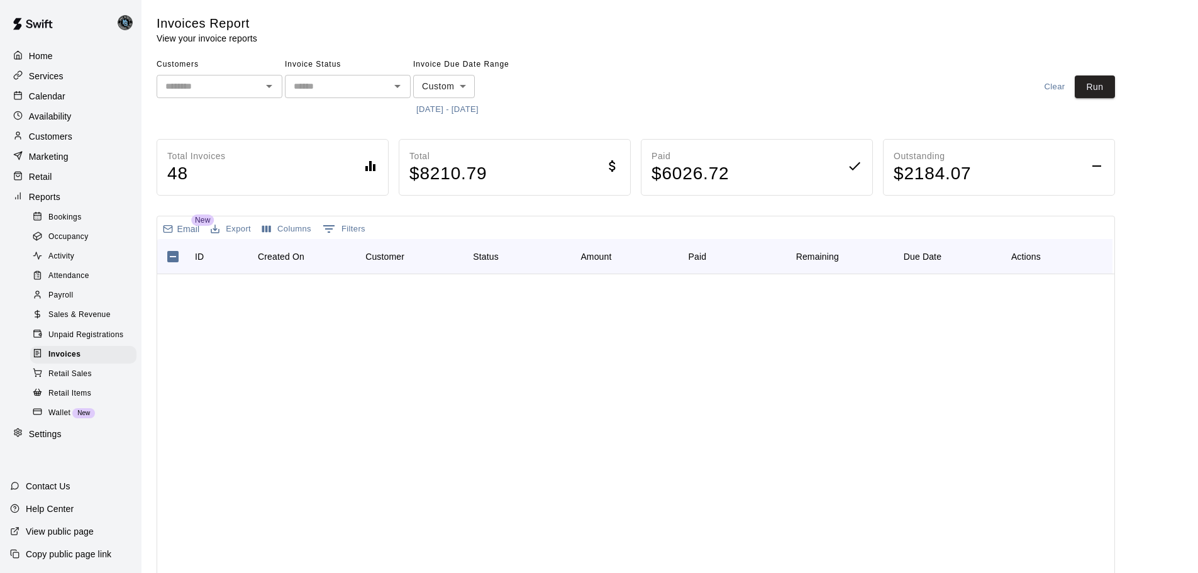  Describe the element at coordinates (86, 276) in the screenshot. I see `a: Attendance` at that location.